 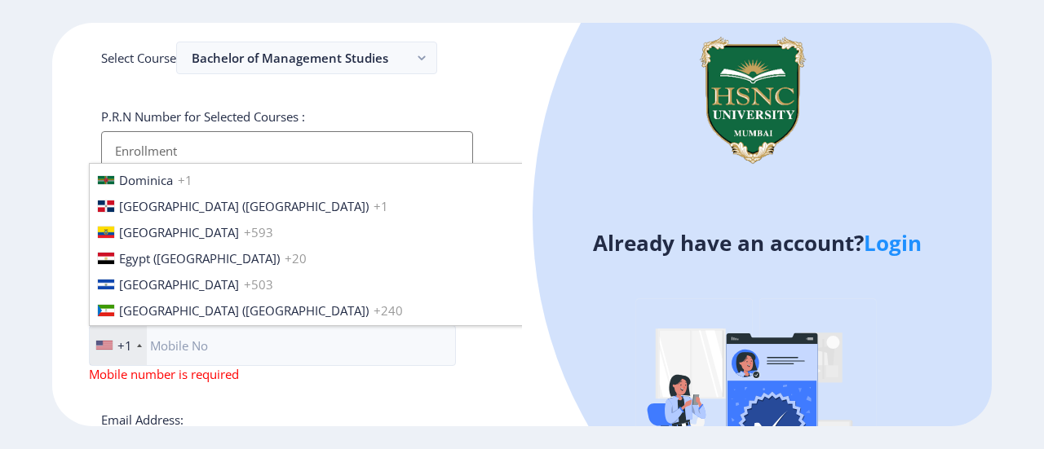 I want to click on label: Email Address:, so click(x=142, y=420).